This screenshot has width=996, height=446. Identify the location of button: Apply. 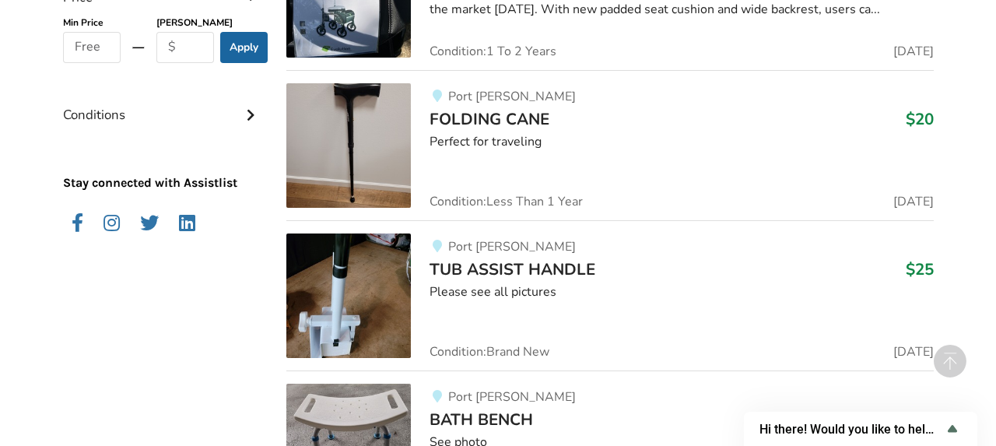
(244, 47).